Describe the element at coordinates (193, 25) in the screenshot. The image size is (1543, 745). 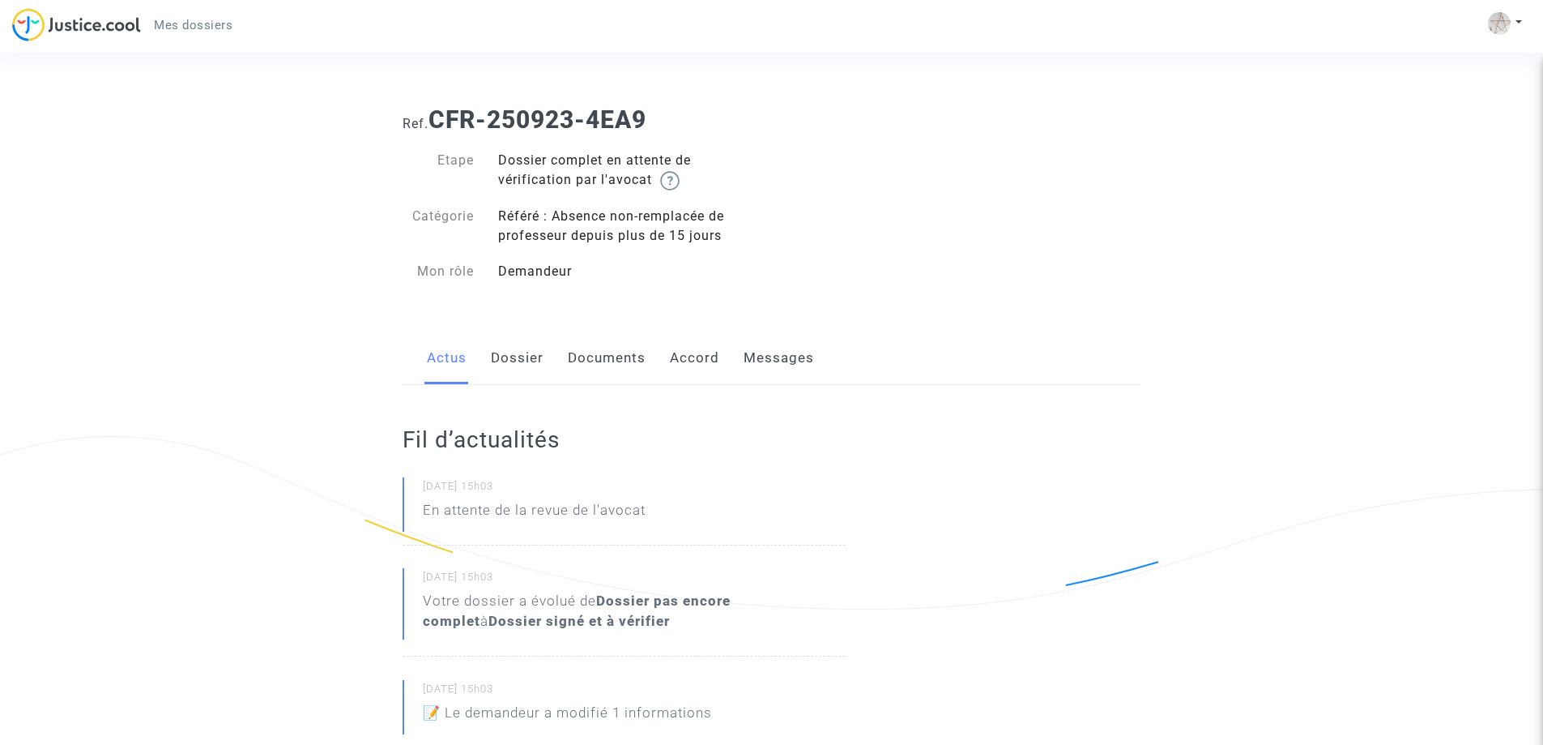
I see `a: Mes dossiers` at that location.